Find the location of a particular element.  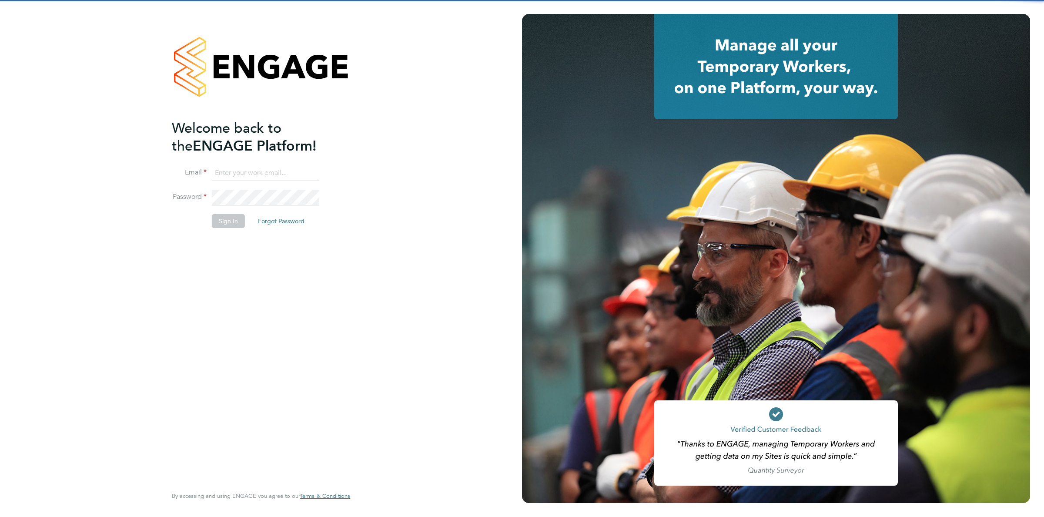

label: Password is located at coordinates (189, 197).